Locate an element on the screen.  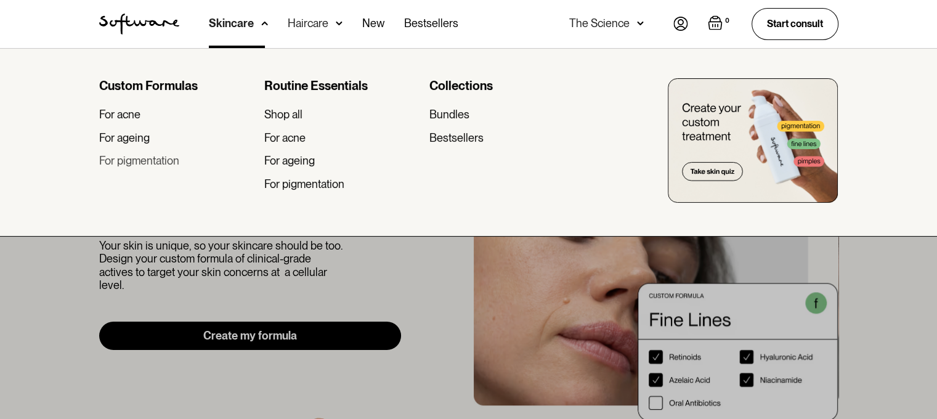
div: Custom Formulas is located at coordinates (177, 86).